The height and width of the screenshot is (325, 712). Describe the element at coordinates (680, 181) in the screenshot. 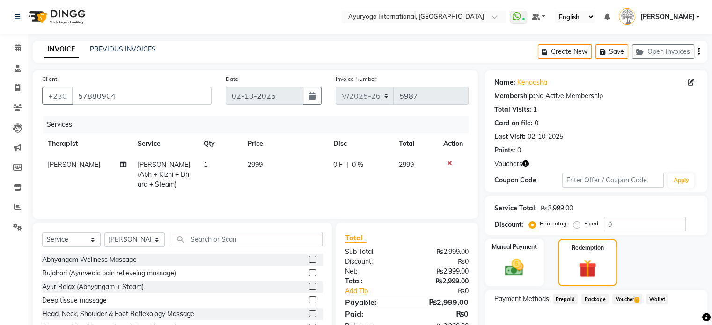

I see `button: Apply` at that location.